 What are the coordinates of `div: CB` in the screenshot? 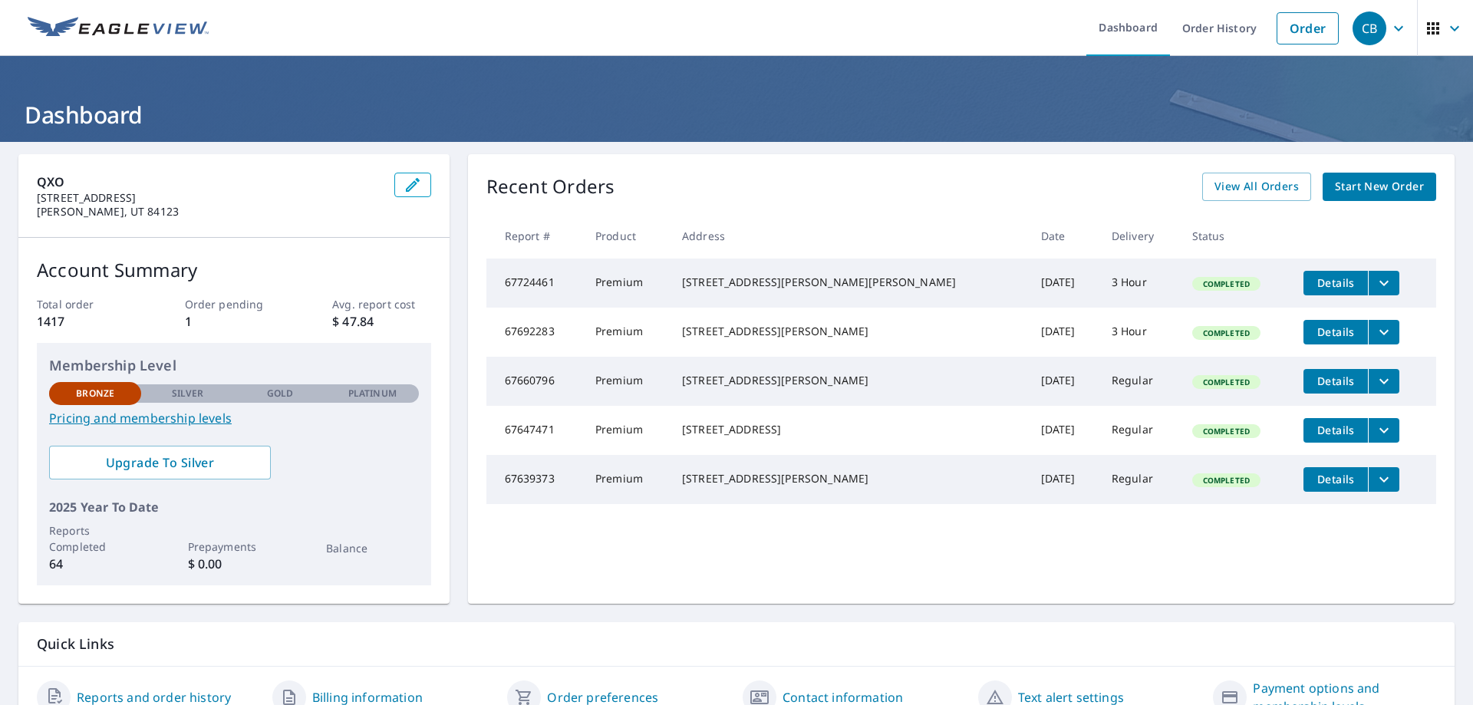 It's located at (1369, 28).